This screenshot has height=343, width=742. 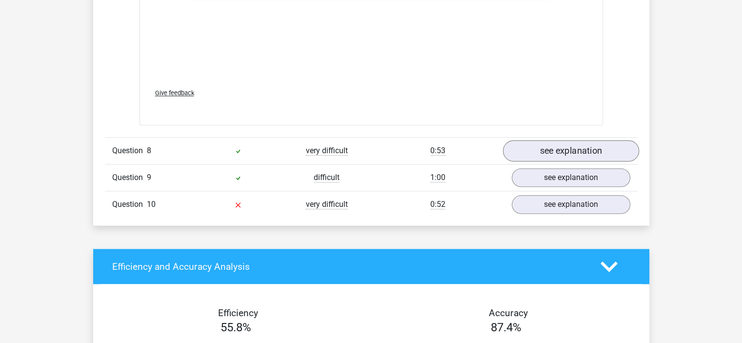 I want to click on h4: Efficiency and Accuracy Analysis, so click(x=349, y=266).